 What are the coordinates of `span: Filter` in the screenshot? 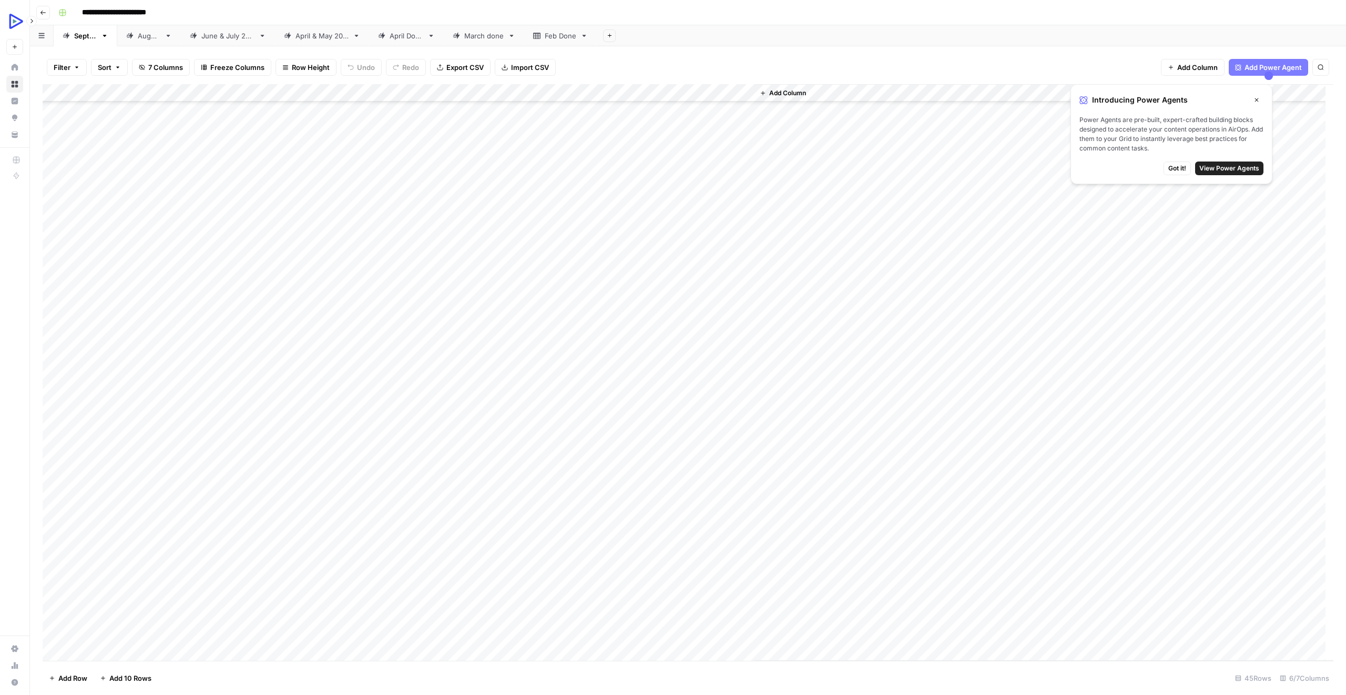 It's located at (62, 67).